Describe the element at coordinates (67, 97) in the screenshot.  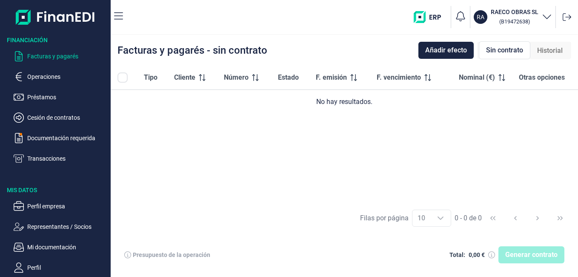
I see `p: Préstamos` at that location.